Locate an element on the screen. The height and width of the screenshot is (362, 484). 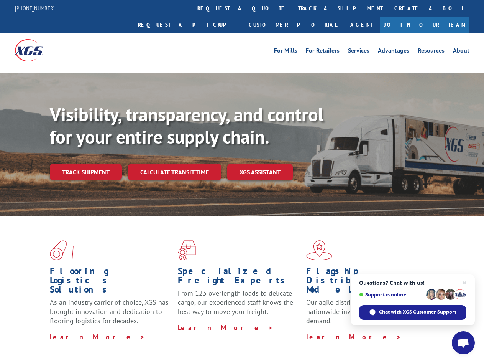
span: As an industry carrier of choice, XGS has brought innovation and dedication to flooring logistics... is located at coordinates (109, 311).